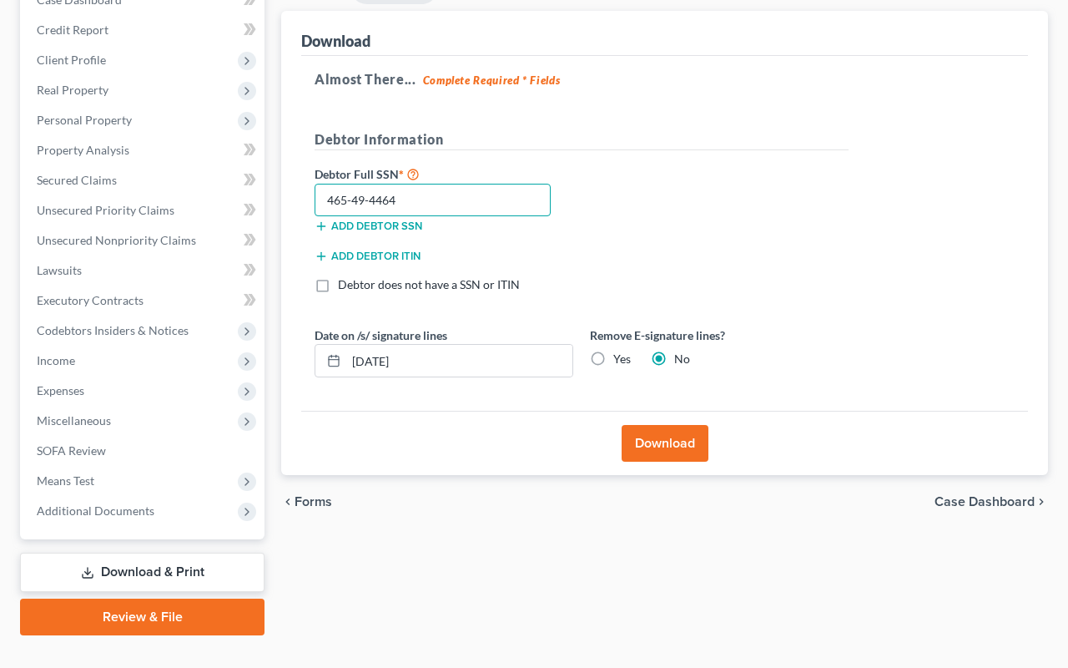 The width and height of the screenshot is (1068, 668). What do you see at coordinates (95, 510) in the screenshot?
I see `span: Additional Documents` at bounding box center [95, 510].